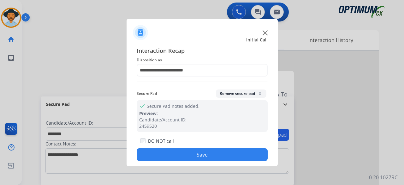 The image size is (404, 185). Describe the element at coordinates (202, 81) in the screenshot. I see `img: contact-recap-line.svg` at that location.